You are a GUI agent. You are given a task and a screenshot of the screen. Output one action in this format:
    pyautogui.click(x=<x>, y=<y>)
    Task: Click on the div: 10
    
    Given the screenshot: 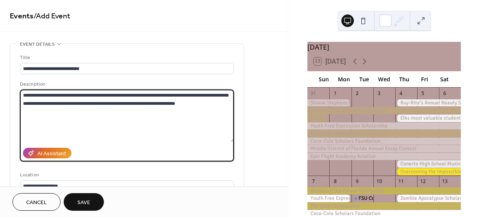 What is the action you would take?
    pyautogui.click(x=379, y=181)
    